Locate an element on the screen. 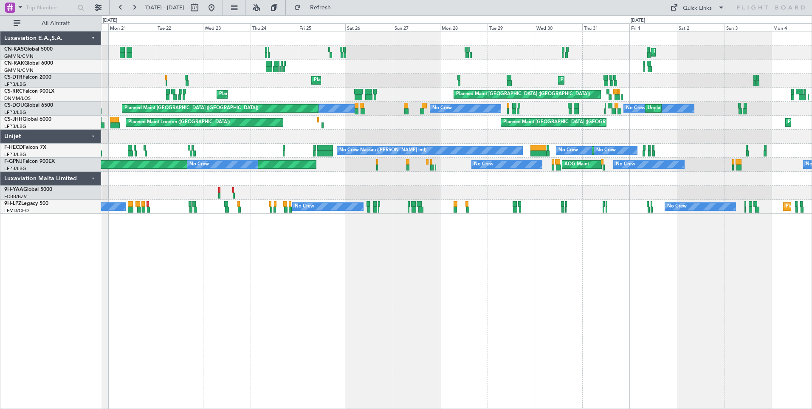  div: Tue 29 is located at coordinates (511, 27).